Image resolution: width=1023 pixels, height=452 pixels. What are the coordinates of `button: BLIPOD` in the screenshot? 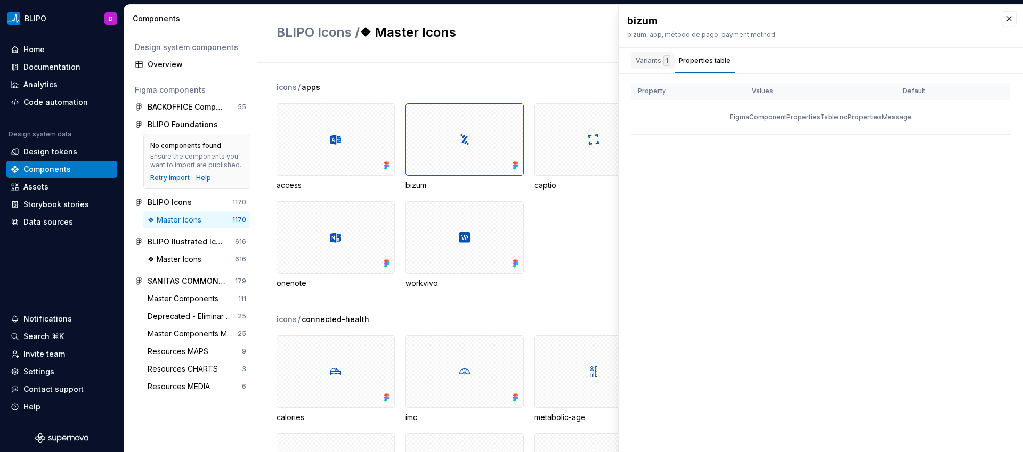 It's located at (62, 18).